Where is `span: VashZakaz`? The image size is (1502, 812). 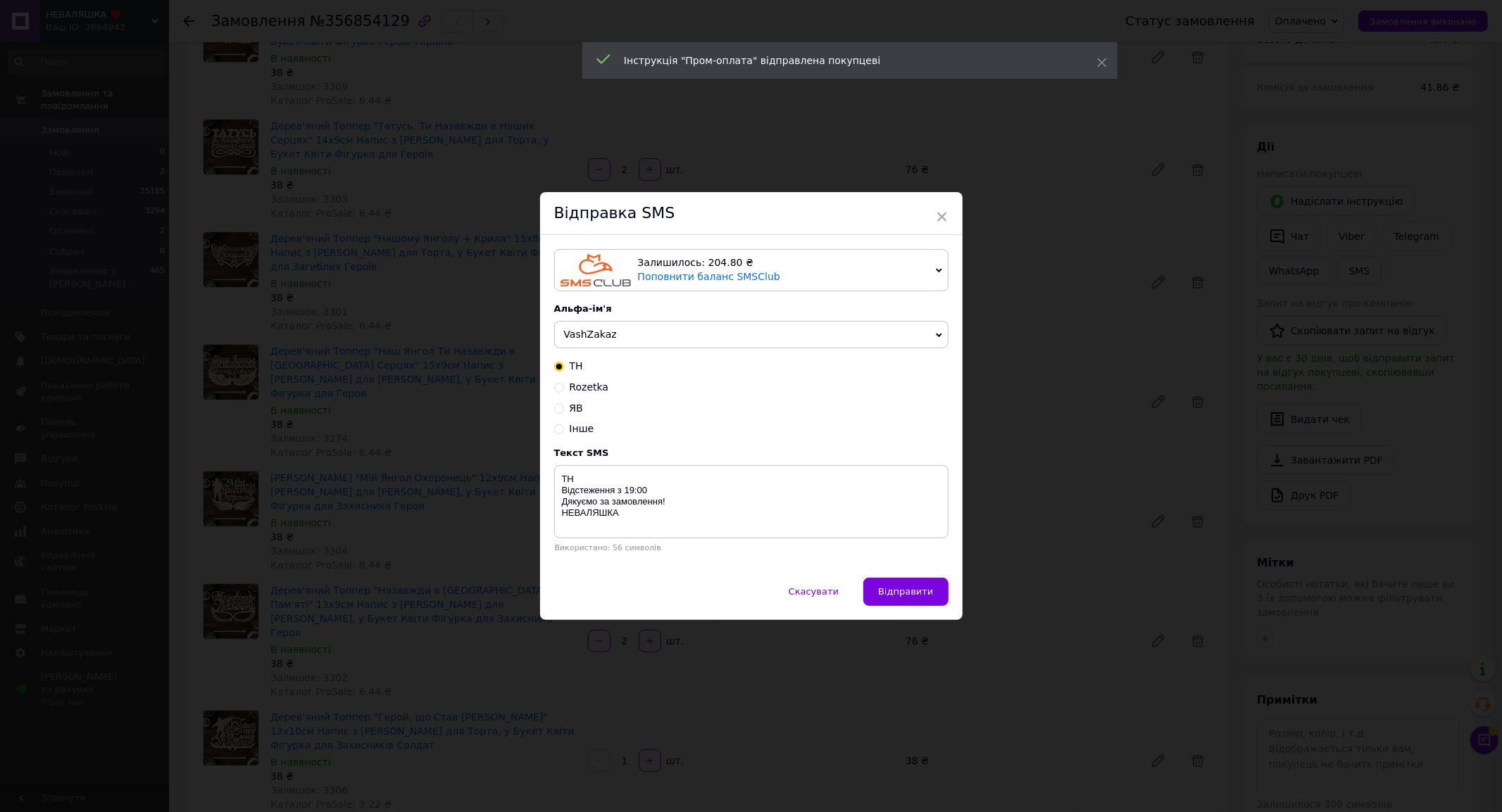 span: VashZakaz is located at coordinates (590, 334).